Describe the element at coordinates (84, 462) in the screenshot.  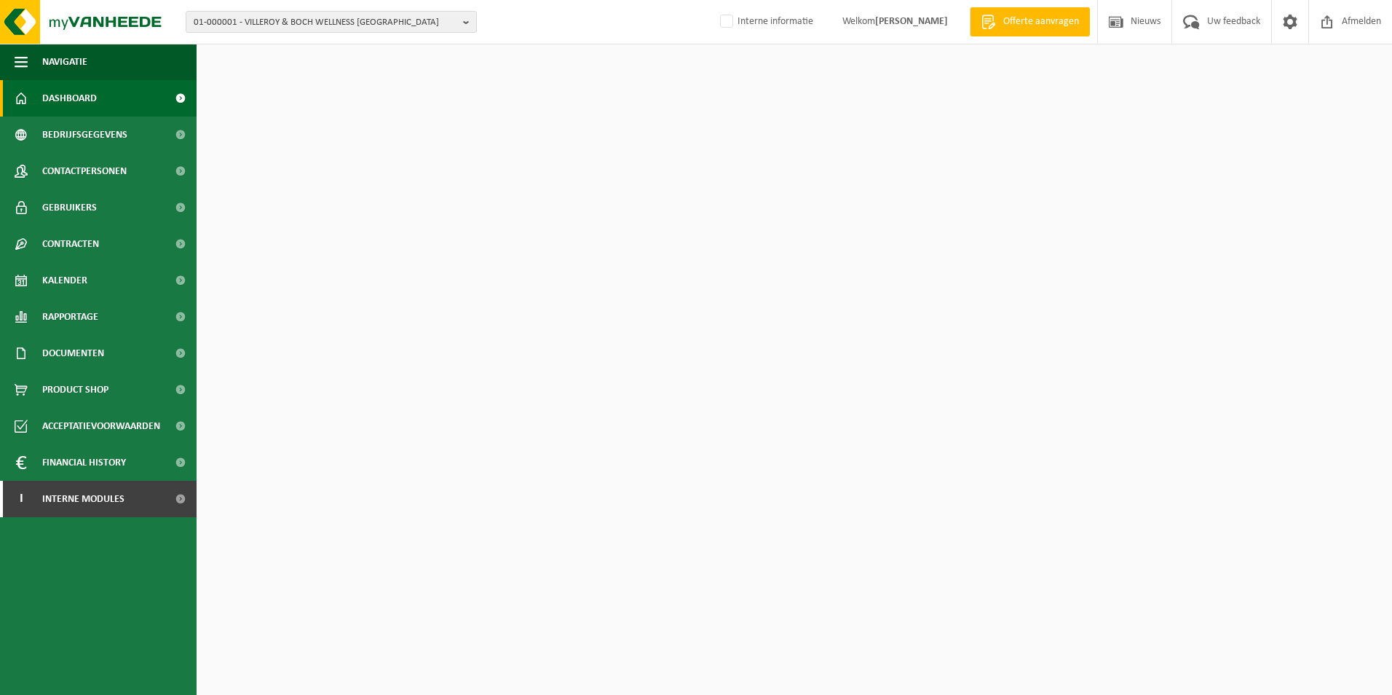
I see `span: Financial History` at that location.